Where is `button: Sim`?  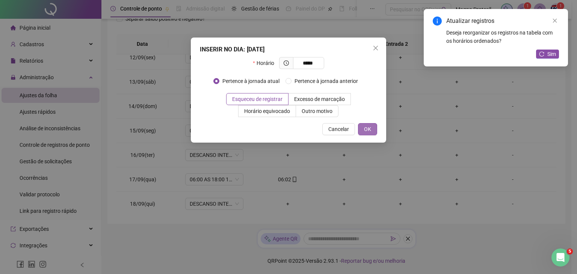 button: Sim is located at coordinates (547, 54).